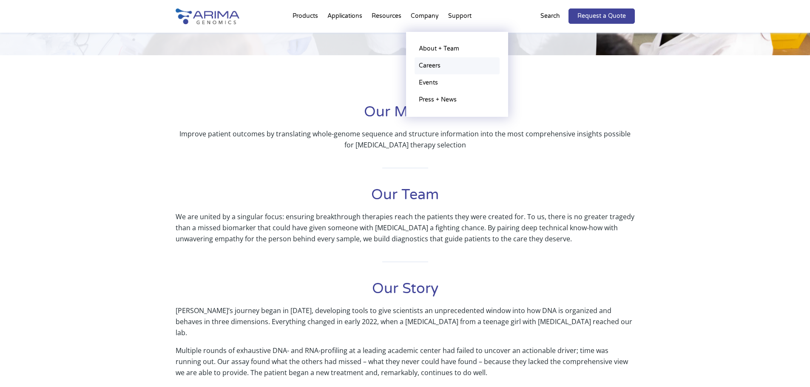 The height and width of the screenshot is (387, 810). I want to click on p: Improve patient outcomes by translating whole-genome sequence and structure information into the ..., so click(405, 139).